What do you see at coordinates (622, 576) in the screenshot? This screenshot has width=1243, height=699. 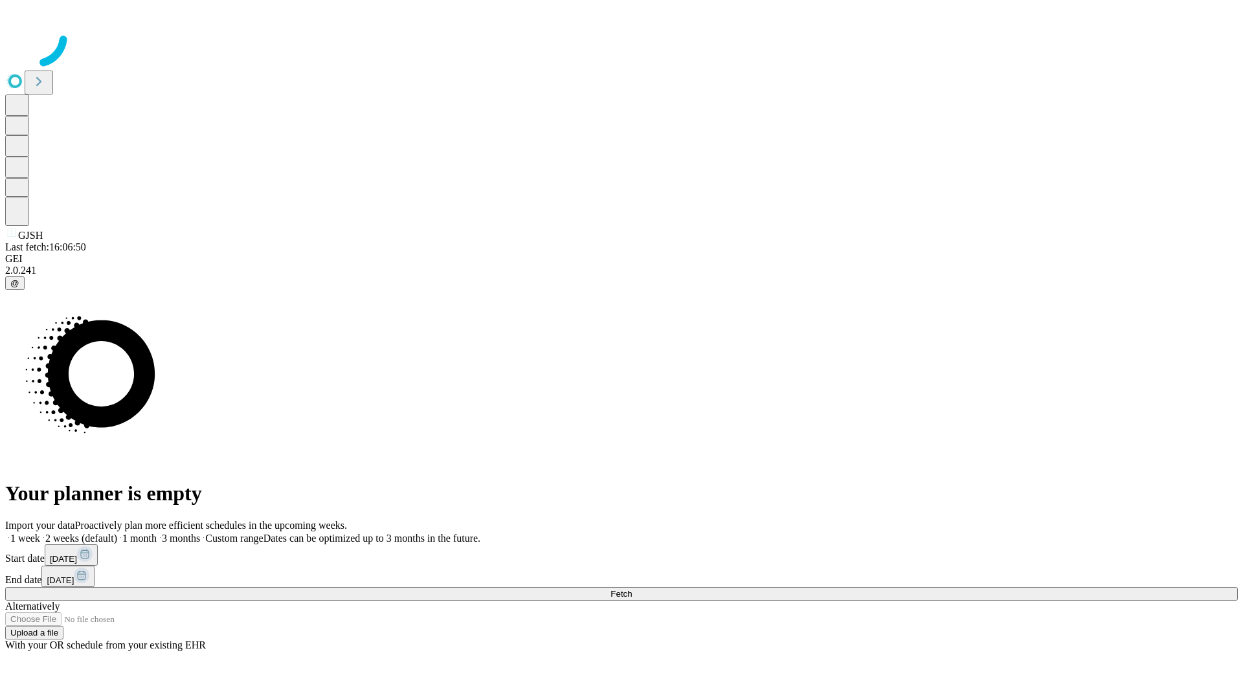 I see `div: End date` at bounding box center [622, 576].